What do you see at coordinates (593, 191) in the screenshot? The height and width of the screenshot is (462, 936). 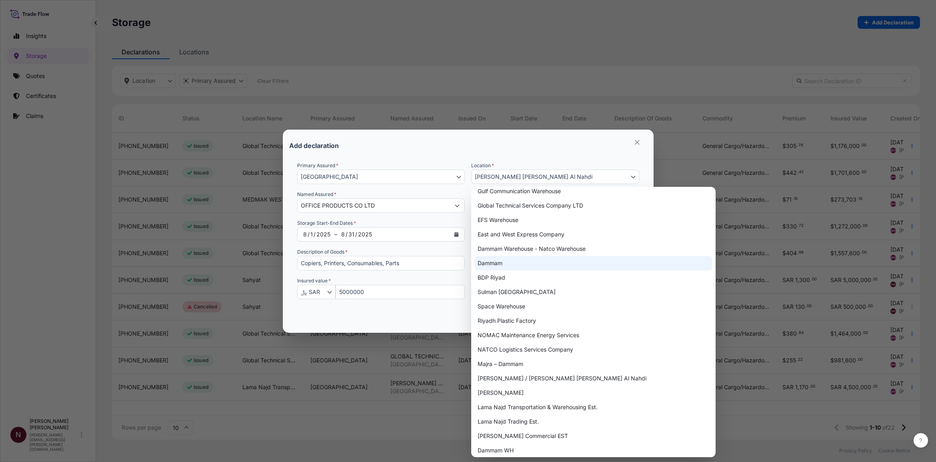 I see `div: Gulf Communication Warehouse` at bounding box center [593, 191].